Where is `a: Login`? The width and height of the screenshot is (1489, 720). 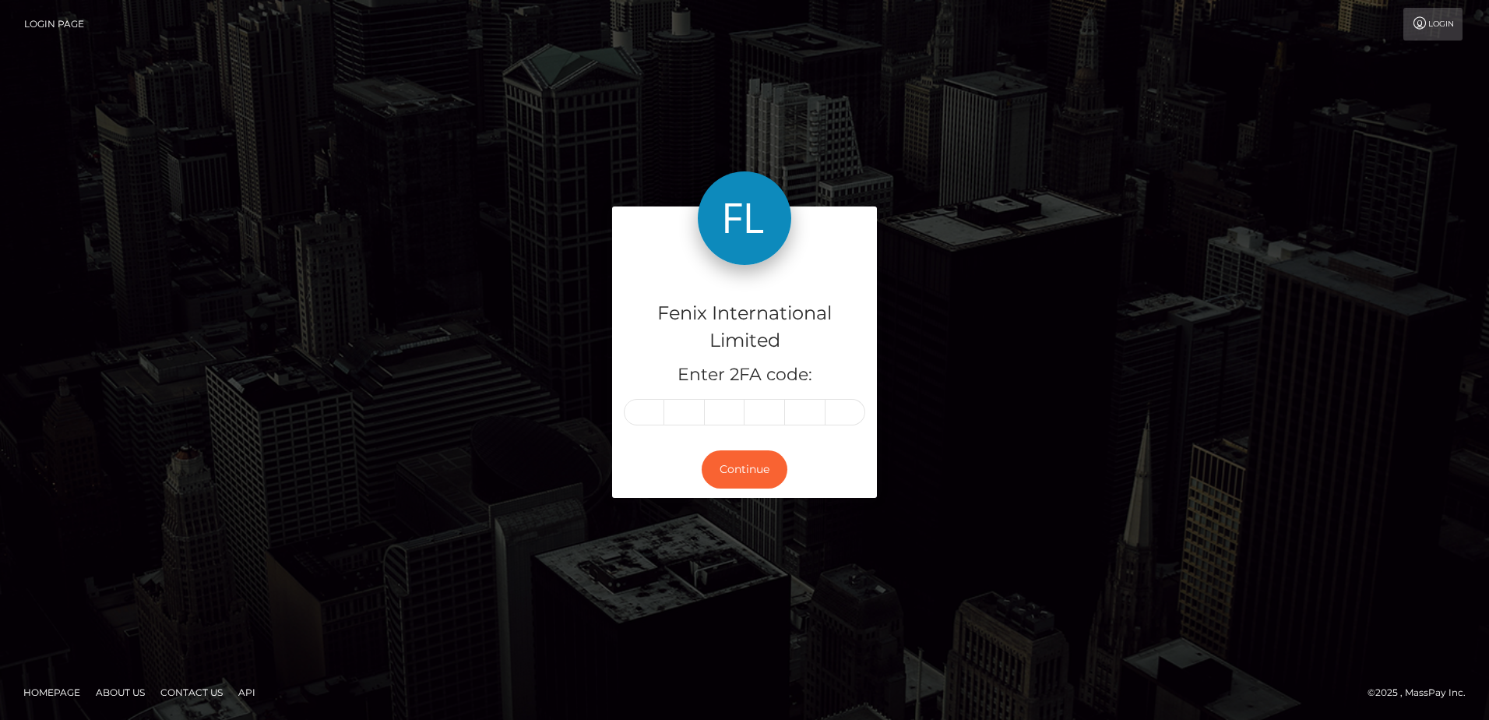 a: Login is located at coordinates (1433, 24).